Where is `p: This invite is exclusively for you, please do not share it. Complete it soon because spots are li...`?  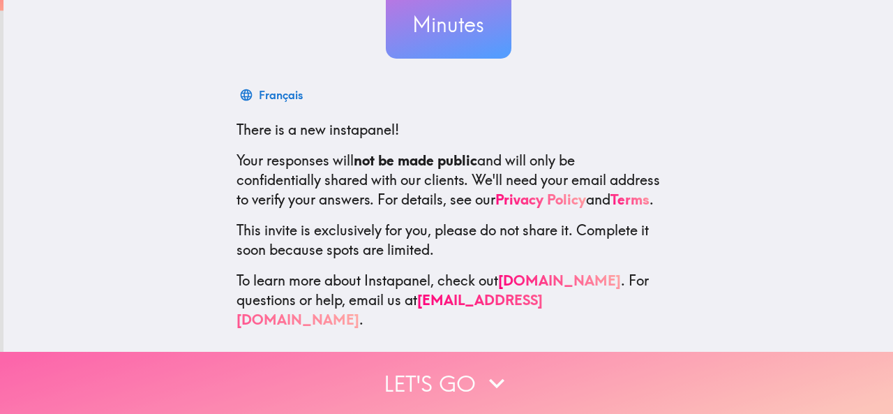 p: This invite is exclusively for you, please do not share it. Complete it soon because spots are li... is located at coordinates (449, 240).